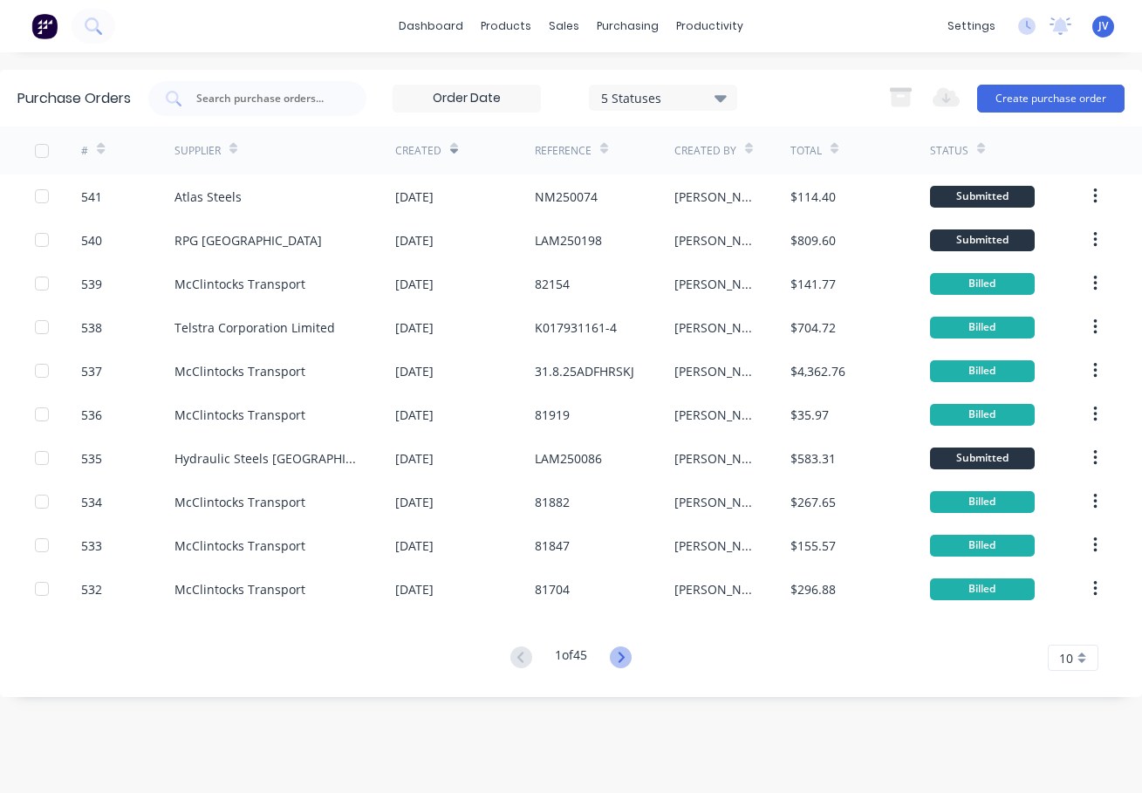 The width and height of the screenshot is (1142, 793). Describe the element at coordinates (1103, 26) in the screenshot. I see `span: JV` at that location.